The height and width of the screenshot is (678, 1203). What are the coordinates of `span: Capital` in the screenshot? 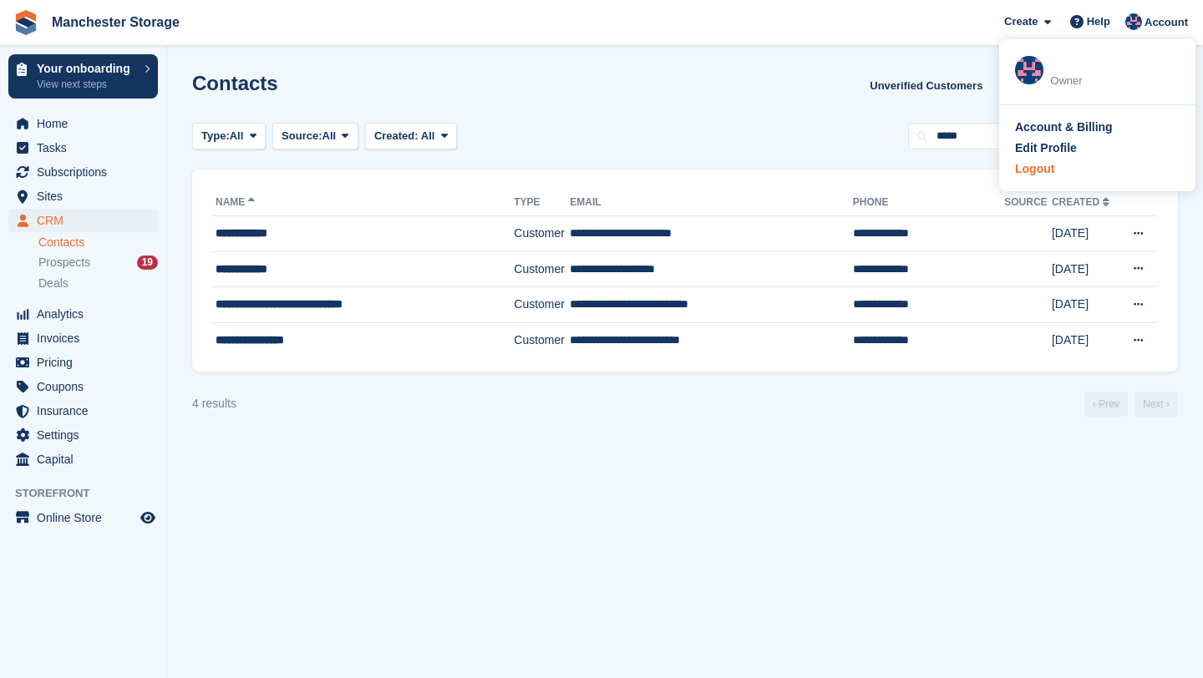 It's located at (87, 459).